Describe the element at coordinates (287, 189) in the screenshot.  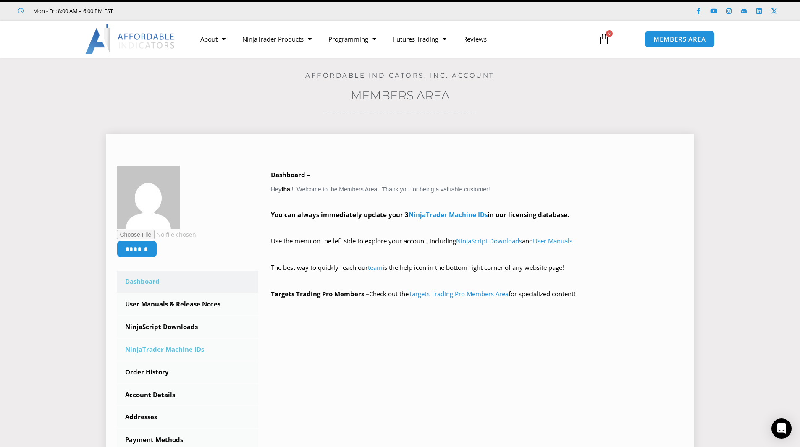
I see `strong: thai` at that location.